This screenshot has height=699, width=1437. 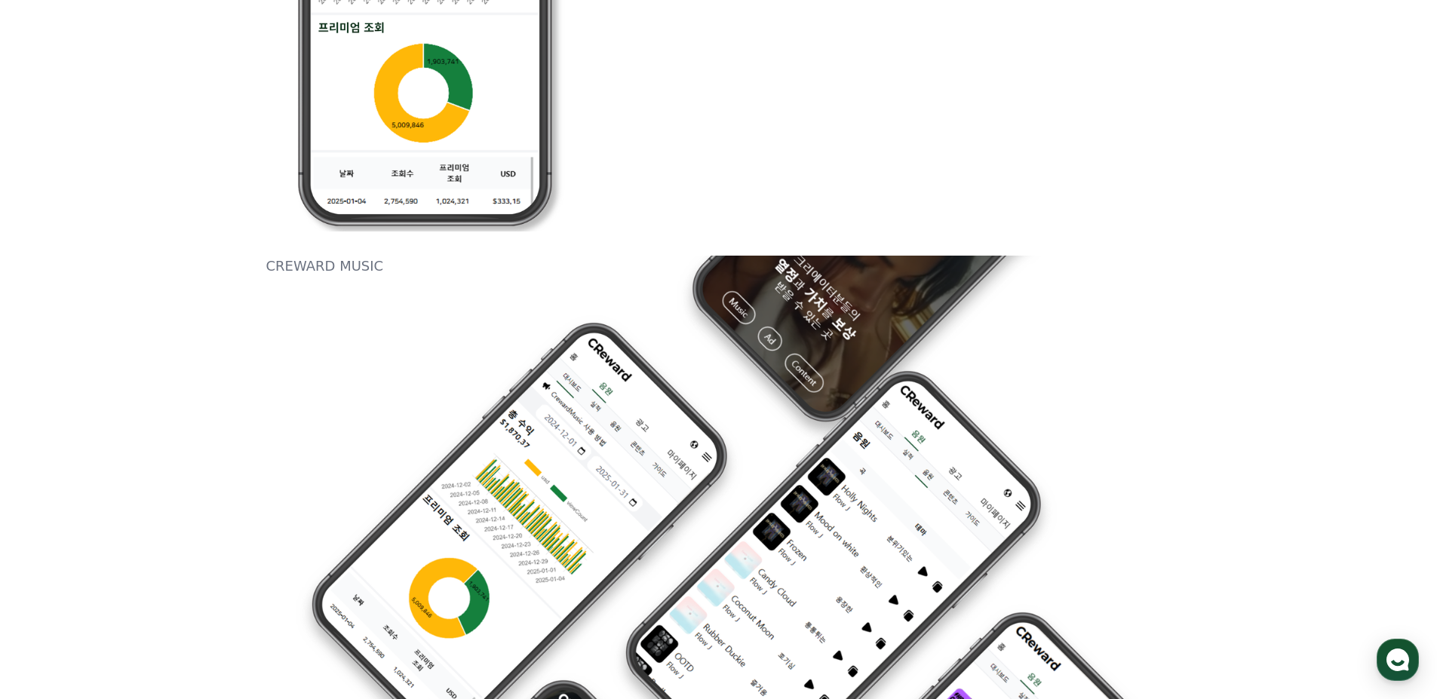 What do you see at coordinates (242, 497) in the screenshot?
I see `a: 설정` at bounding box center [242, 497].